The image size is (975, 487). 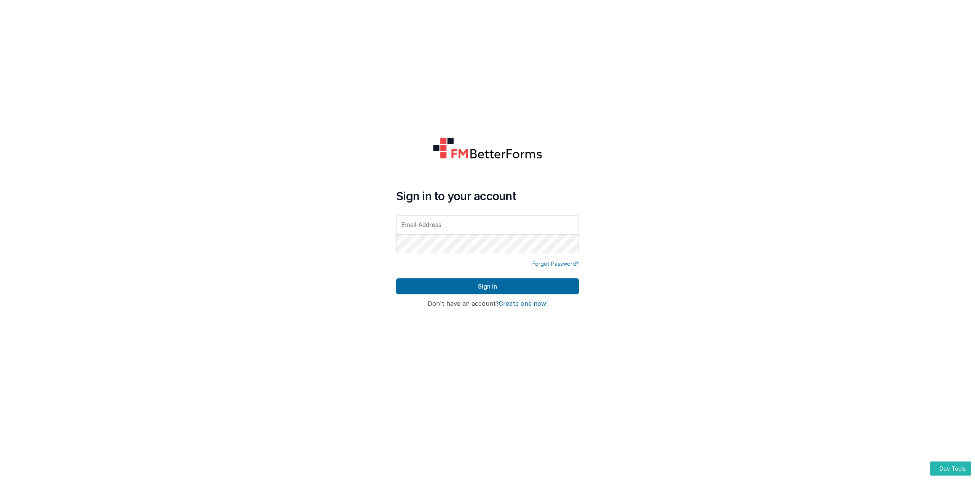 What do you see at coordinates (556, 264) in the screenshot?
I see `a: Forgot Password?` at bounding box center [556, 264].